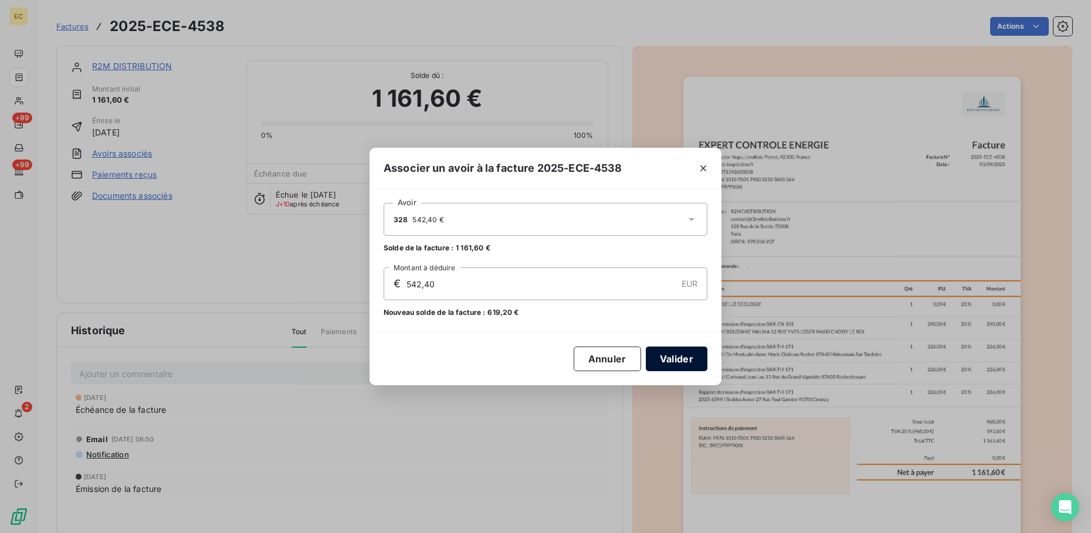 The height and width of the screenshot is (533, 1091). I want to click on button: Annuler, so click(607, 359).